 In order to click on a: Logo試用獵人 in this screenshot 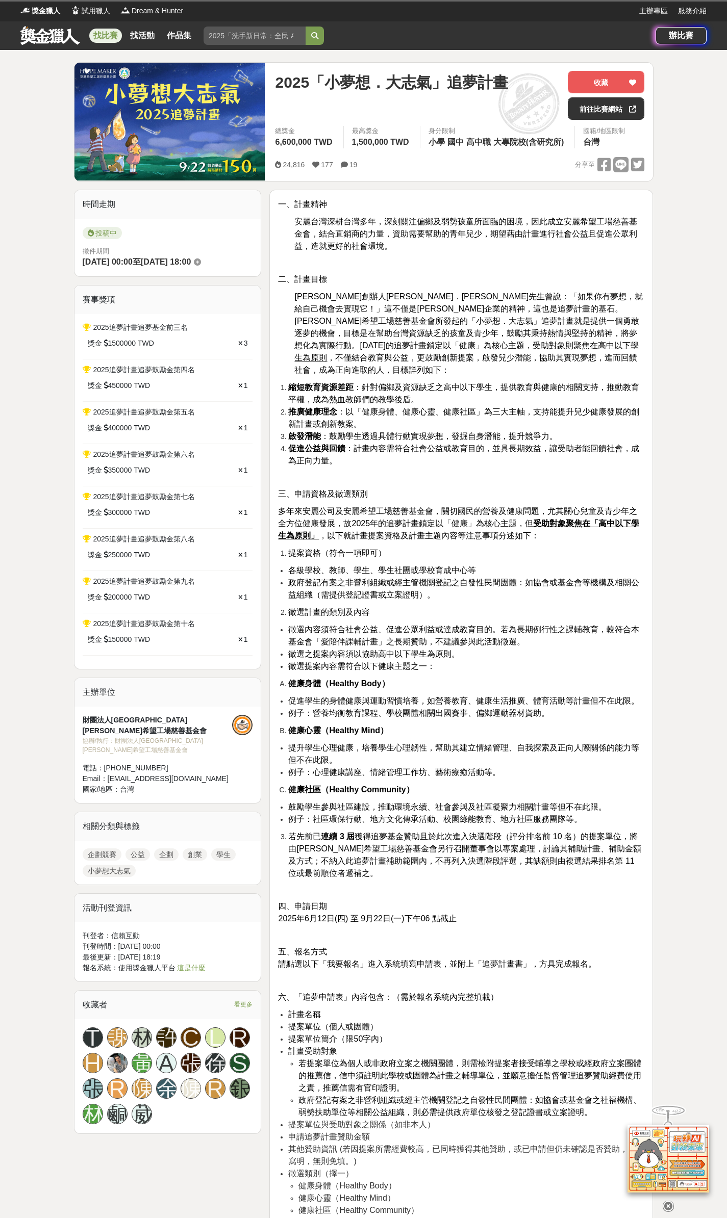, I will do `click(90, 11)`.